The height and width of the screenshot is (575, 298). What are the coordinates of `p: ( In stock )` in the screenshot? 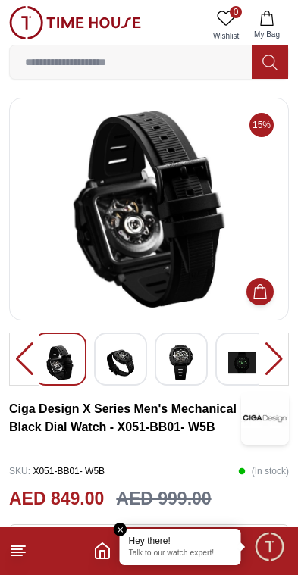 It's located at (263, 471).